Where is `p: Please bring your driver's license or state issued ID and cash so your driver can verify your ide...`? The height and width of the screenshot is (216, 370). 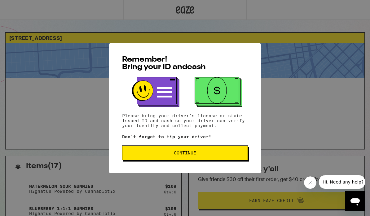
p: Please bring your driver's license or state issued ID and cash so your driver can verify your ide... is located at coordinates (185, 121).